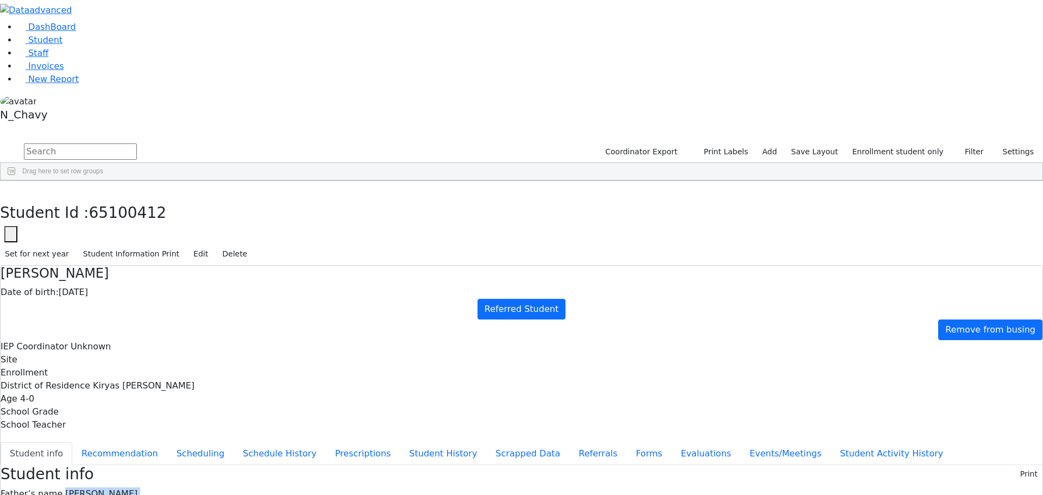  What do you see at coordinates (27, 398) in the screenshot?
I see `span: 4-0` at bounding box center [27, 398].